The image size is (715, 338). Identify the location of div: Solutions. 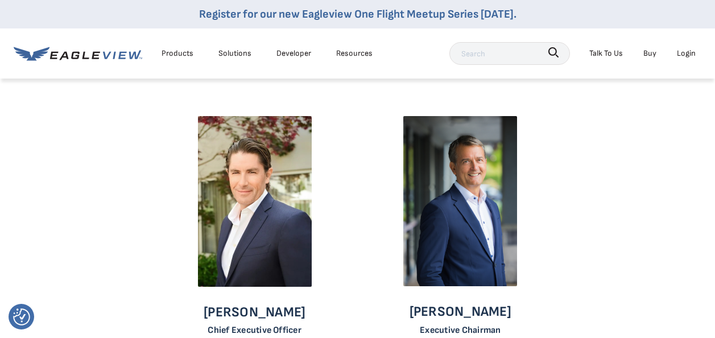
(235, 53).